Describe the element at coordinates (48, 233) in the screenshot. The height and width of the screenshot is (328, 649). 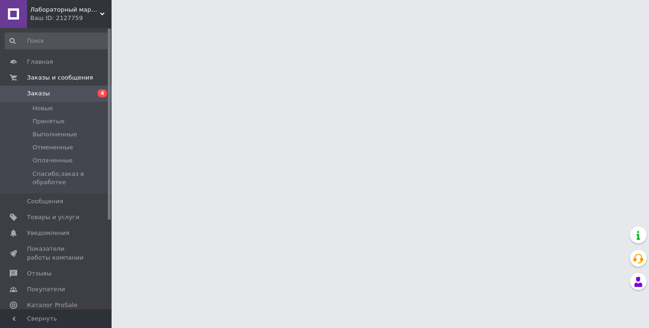
I see `span: Уведомления` at that location.